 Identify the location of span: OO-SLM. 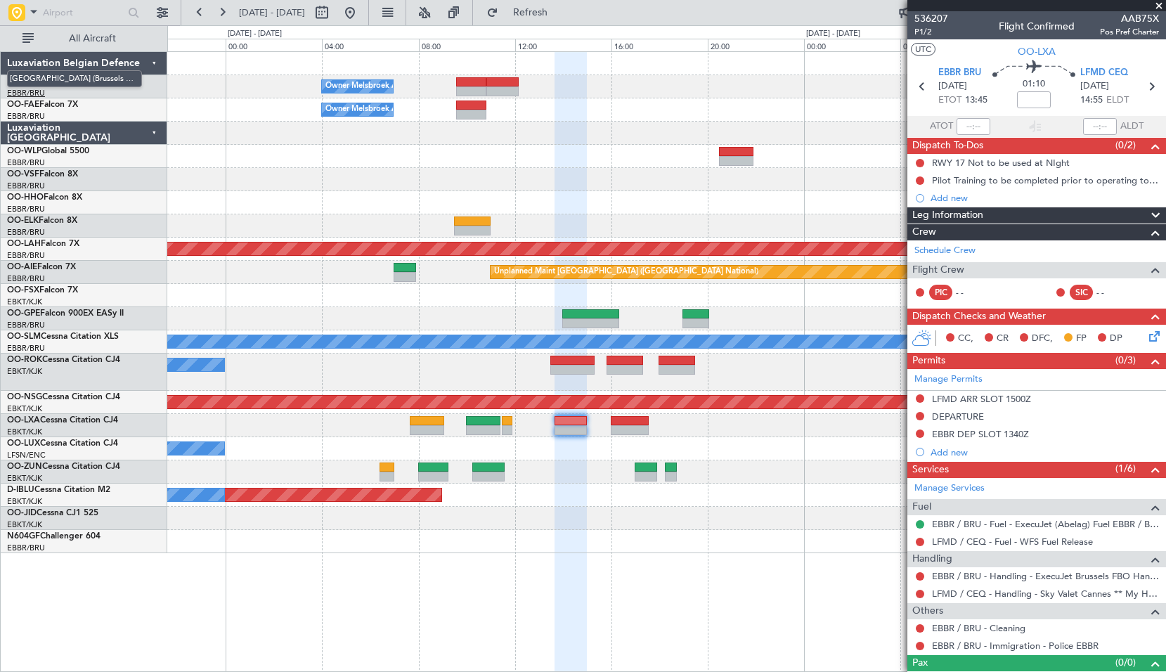
(24, 337).